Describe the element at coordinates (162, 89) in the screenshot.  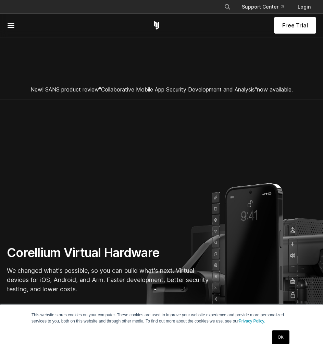
I see `span: New! SANS product review now available.` at that location.